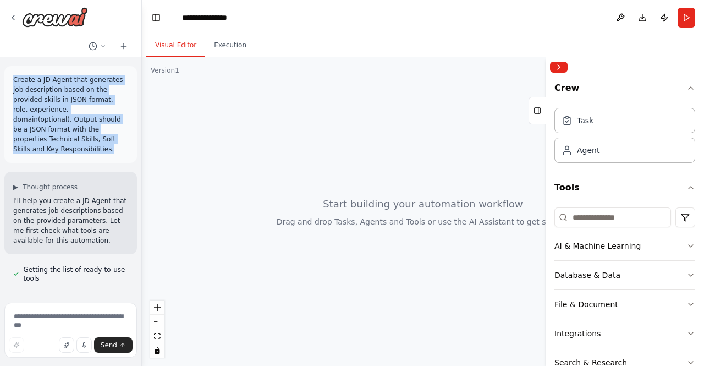 This screenshot has width=704, height=366. I want to click on button: zoom out, so click(157, 322).